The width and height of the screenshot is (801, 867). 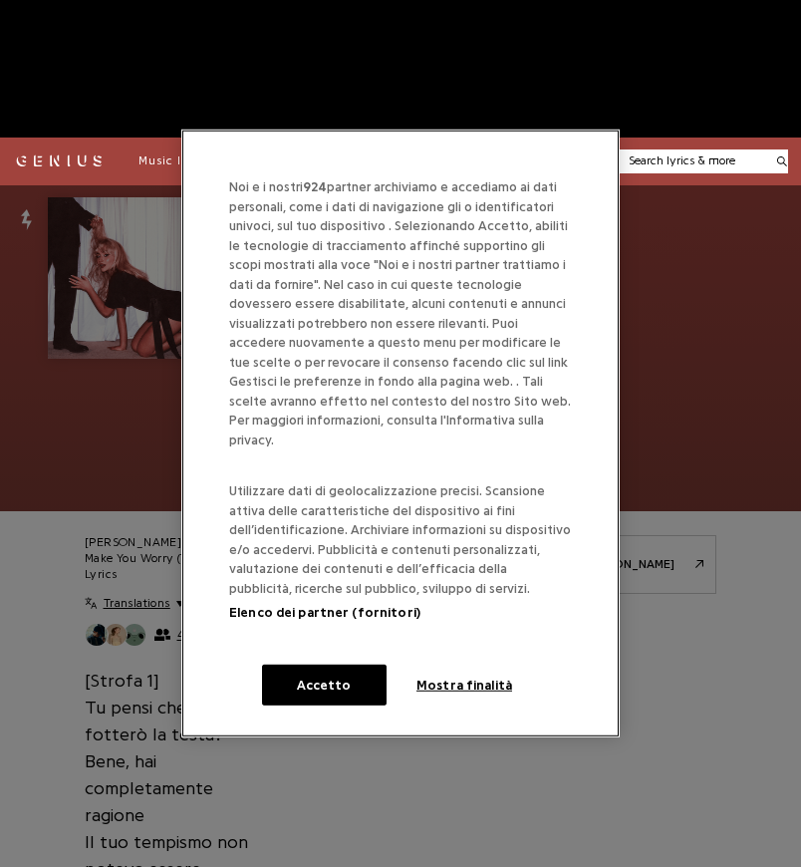 What do you see at coordinates (691, 160) in the screenshot?
I see `input: Search lyrics & more` at bounding box center [691, 160].